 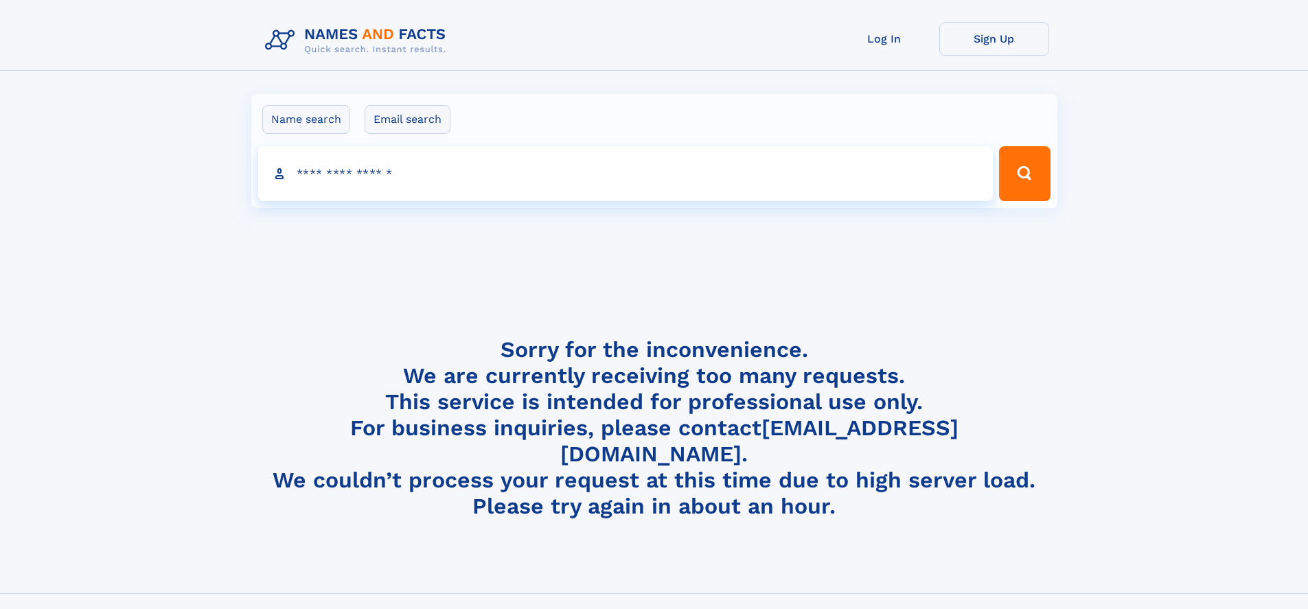 I want to click on a: Sign Up, so click(x=994, y=38).